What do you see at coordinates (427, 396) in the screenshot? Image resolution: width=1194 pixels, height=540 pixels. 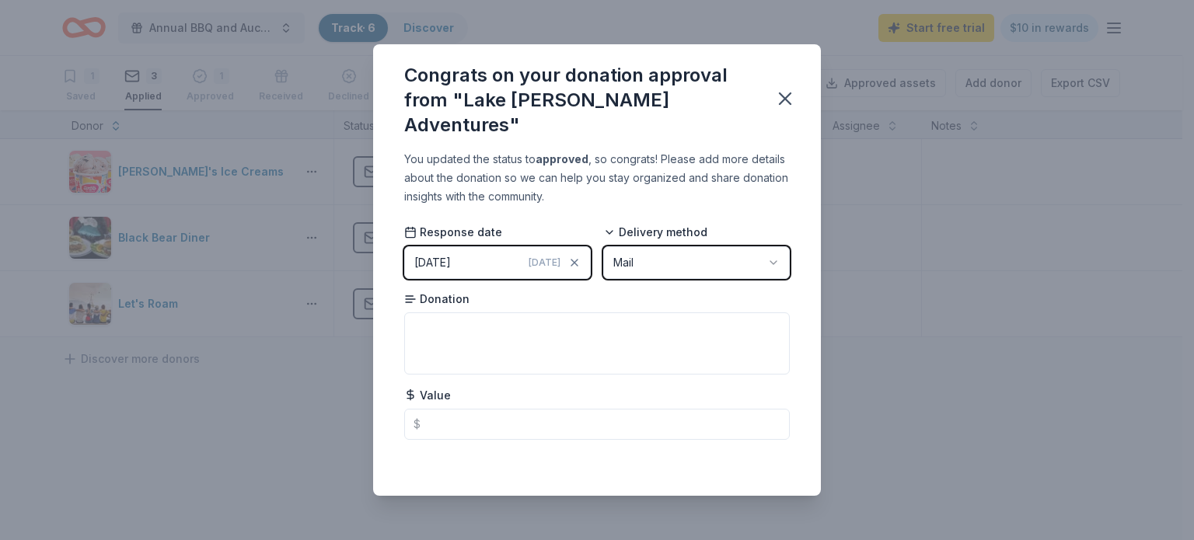 I see `span: Value` at bounding box center [427, 396].